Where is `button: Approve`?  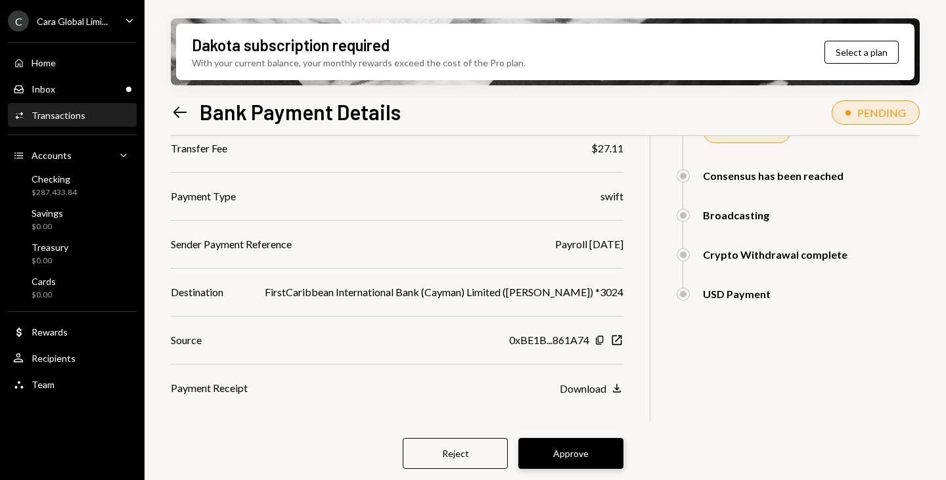 button: Approve is located at coordinates (571, 453).